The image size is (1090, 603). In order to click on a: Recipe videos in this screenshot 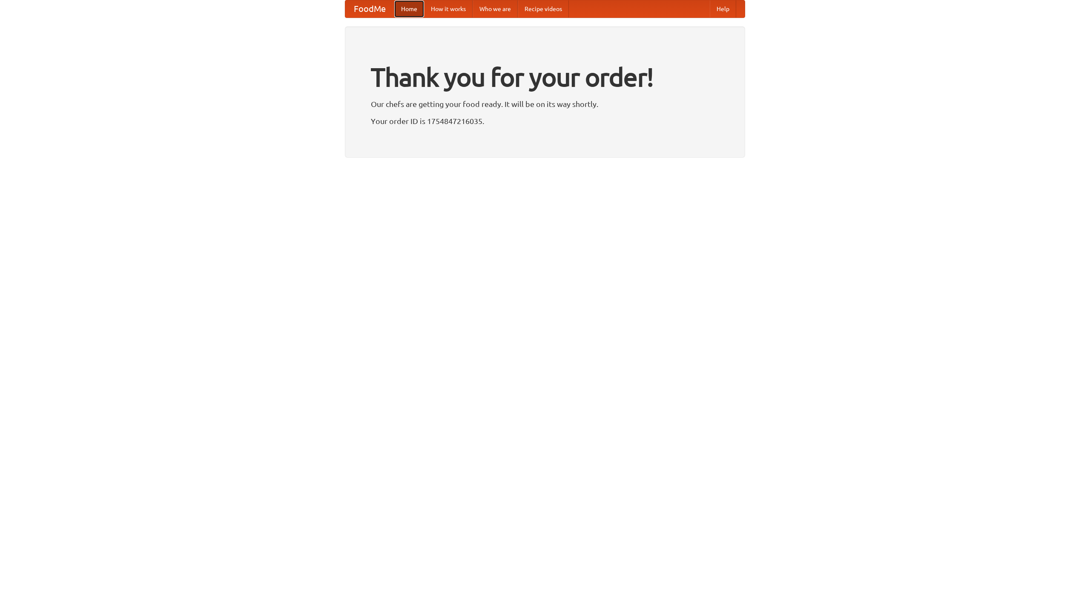, I will do `click(543, 9)`.